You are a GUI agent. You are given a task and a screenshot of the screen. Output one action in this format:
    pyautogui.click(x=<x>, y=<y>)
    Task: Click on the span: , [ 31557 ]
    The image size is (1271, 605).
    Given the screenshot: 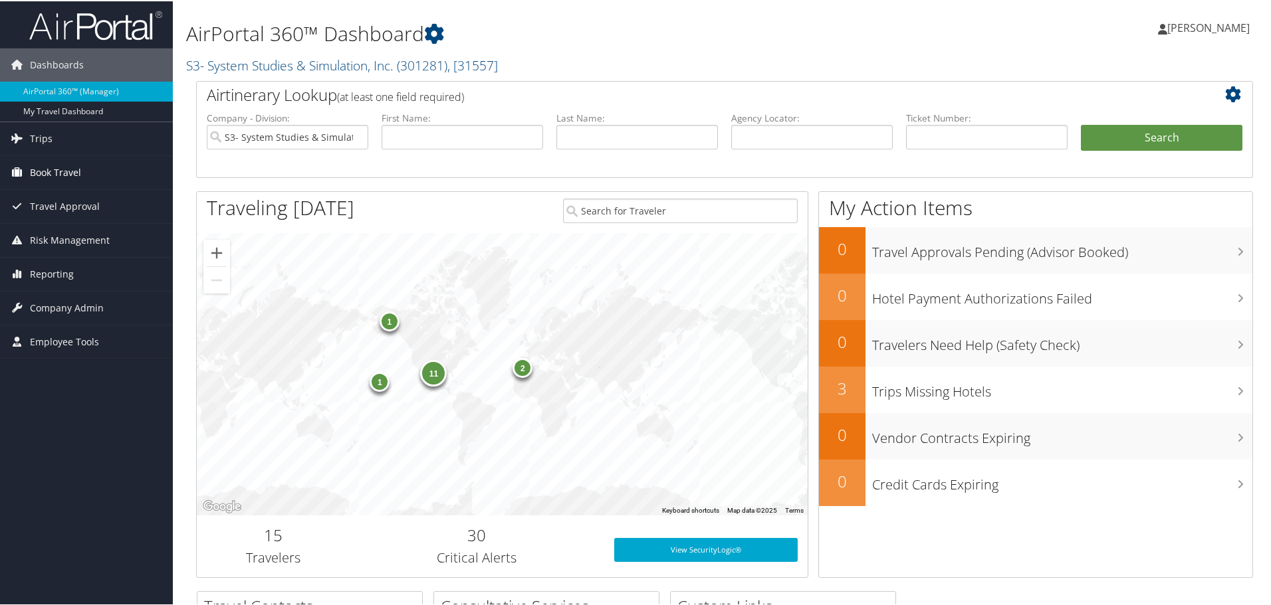 What is the action you would take?
    pyautogui.click(x=472, y=64)
    